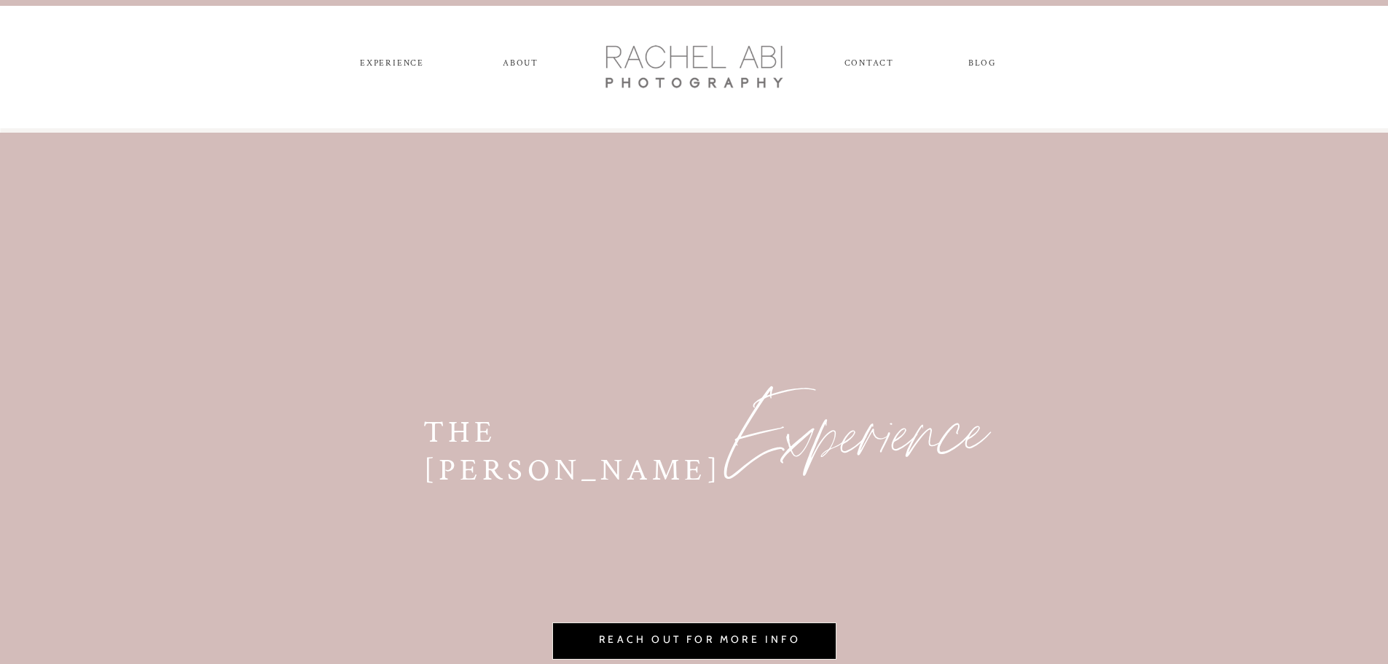 The image size is (1388, 664). What do you see at coordinates (831, 431) in the screenshot?
I see `a: Experience` at bounding box center [831, 431].